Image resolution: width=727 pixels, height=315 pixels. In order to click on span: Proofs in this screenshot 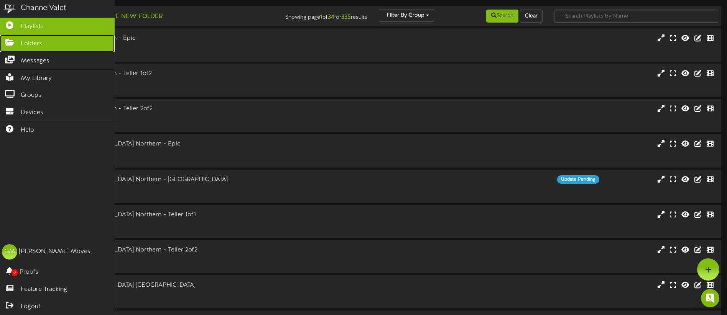, I will do `click(29, 272)`.